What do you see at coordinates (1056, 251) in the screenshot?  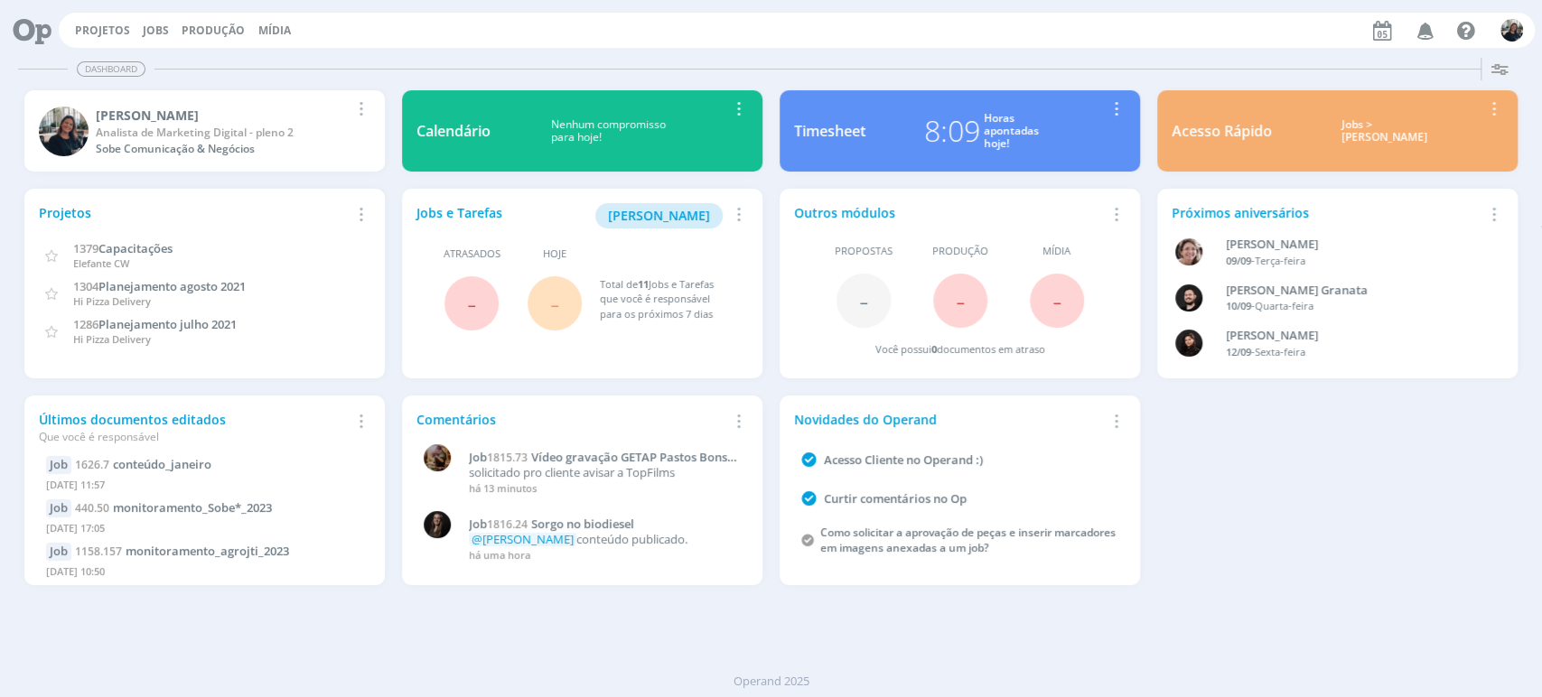 I see `span: Mídia` at bounding box center [1056, 251].